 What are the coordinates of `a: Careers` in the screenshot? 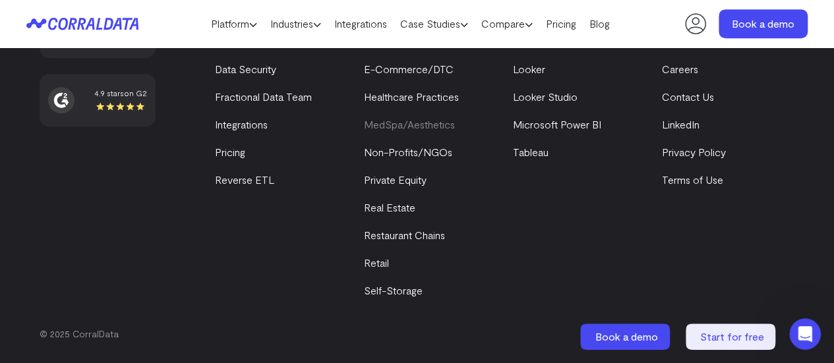 It's located at (679, 69).